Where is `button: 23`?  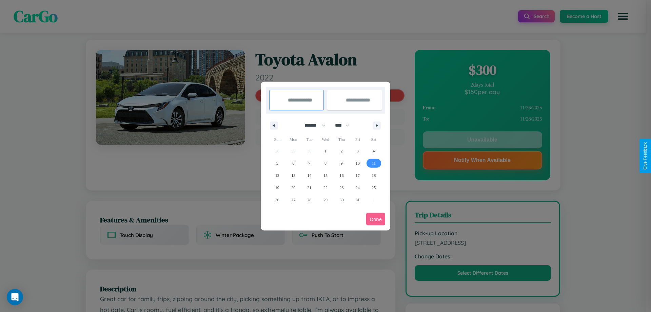
button: 23 is located at coordinates (341, 187).